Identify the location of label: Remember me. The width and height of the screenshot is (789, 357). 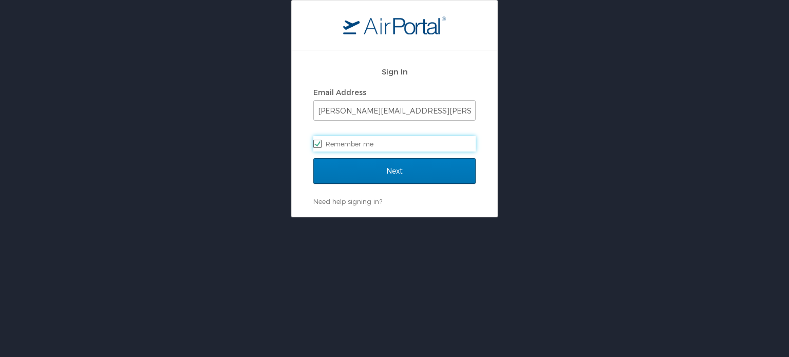
(394, 144).